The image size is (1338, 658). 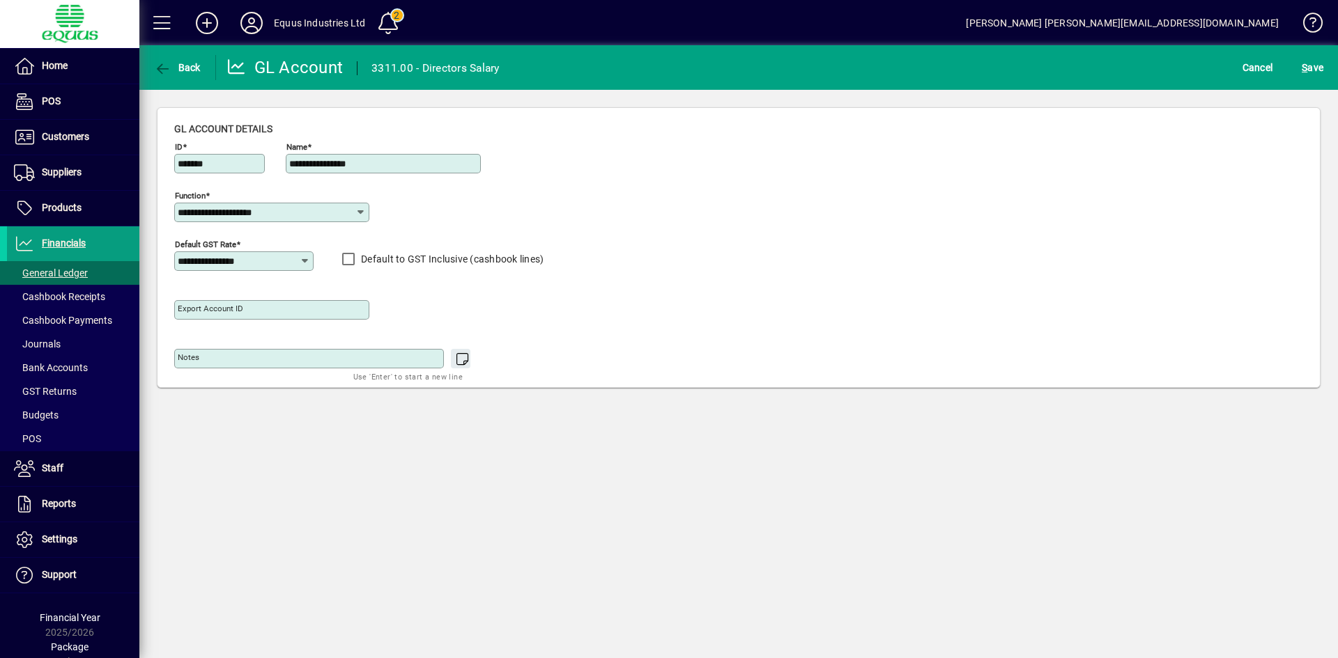 What do you see at coordinates (54, 65) in the screenshot?
I see `span: Home` at bounding box center [54, 65].